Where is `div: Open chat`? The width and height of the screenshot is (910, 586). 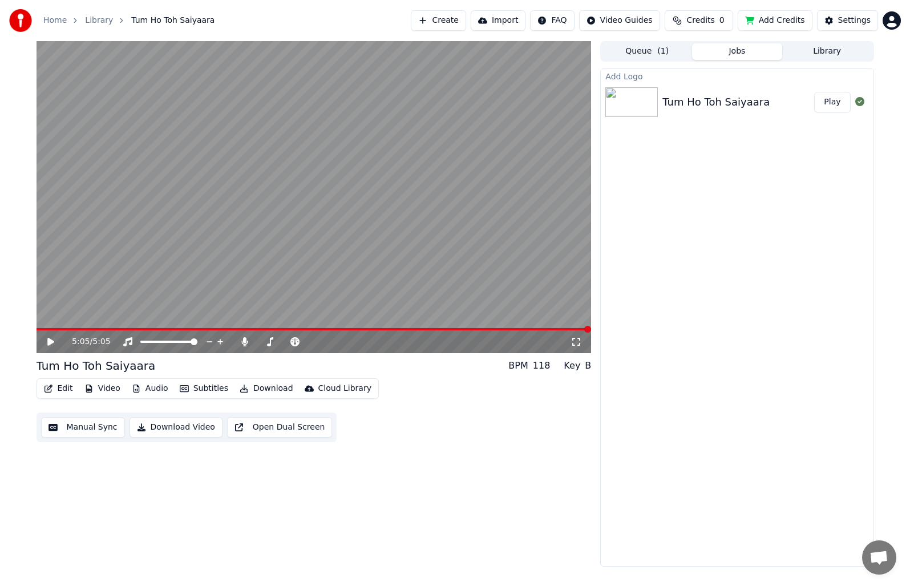 div: Open chat is located at coordinates (879, 557).